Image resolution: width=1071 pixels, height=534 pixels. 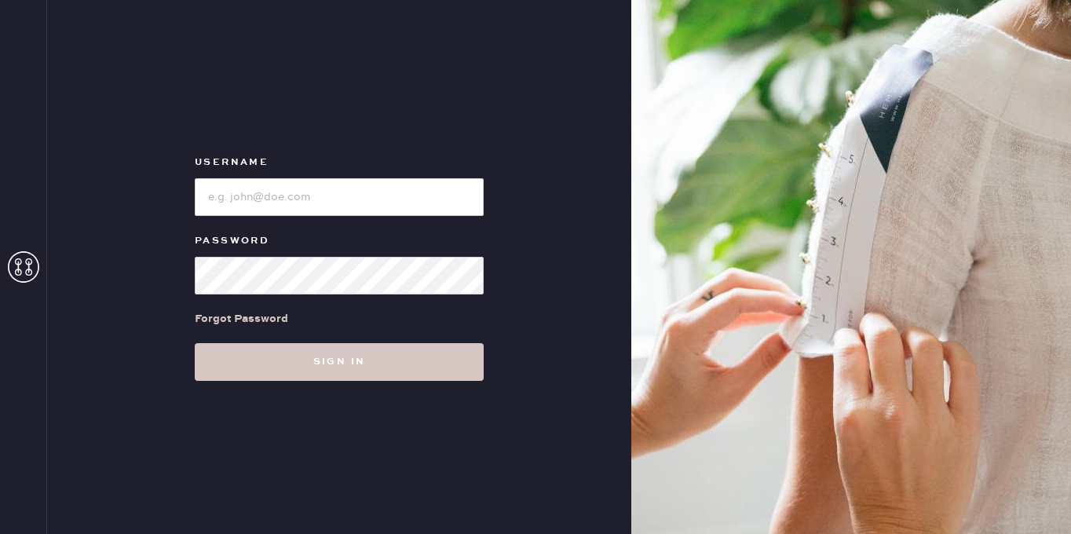 What do you see at coordinates (339, 362) in the screenshot?
I see `button: Sign in` at bounding box center [339, 362].